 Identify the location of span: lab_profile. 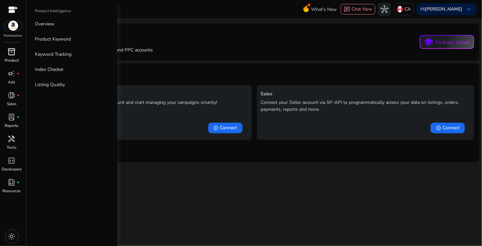
(12, 117).